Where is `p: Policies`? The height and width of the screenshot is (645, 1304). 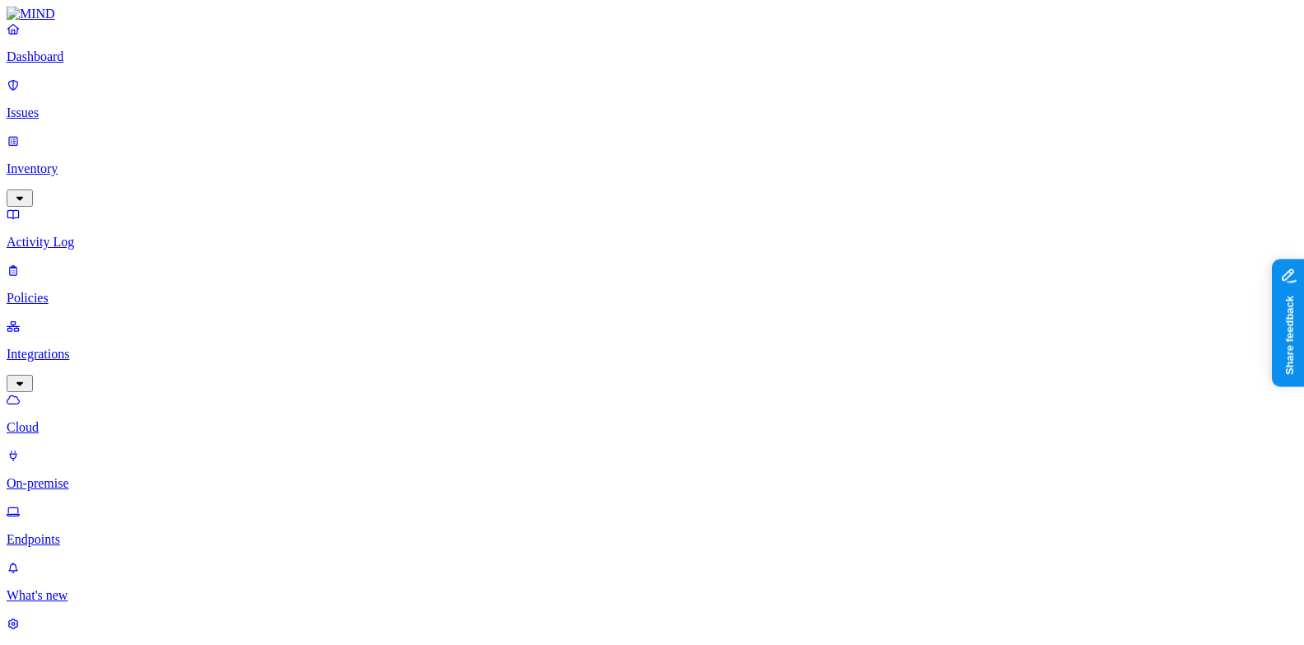 p: Policies is located at coordinates (652, 298).